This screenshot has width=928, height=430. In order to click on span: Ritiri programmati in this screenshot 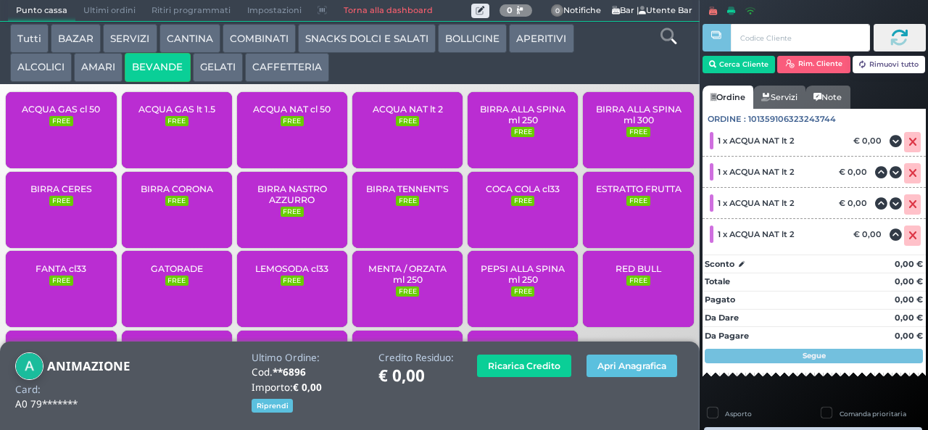, I will do `click(191, 11)`.